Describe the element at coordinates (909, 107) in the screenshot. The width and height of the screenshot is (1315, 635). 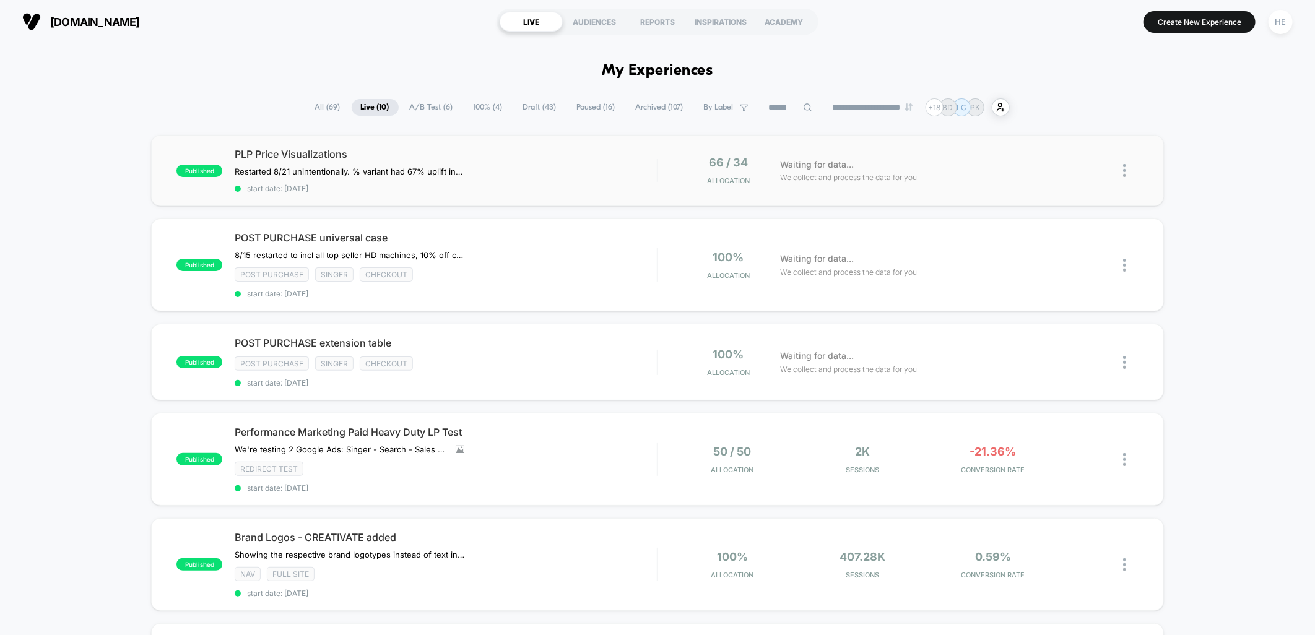
I see `img: end` at that location.